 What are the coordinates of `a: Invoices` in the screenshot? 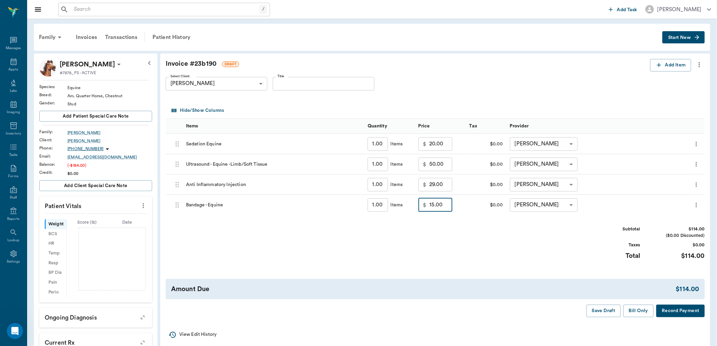 It's located at (86, 37).